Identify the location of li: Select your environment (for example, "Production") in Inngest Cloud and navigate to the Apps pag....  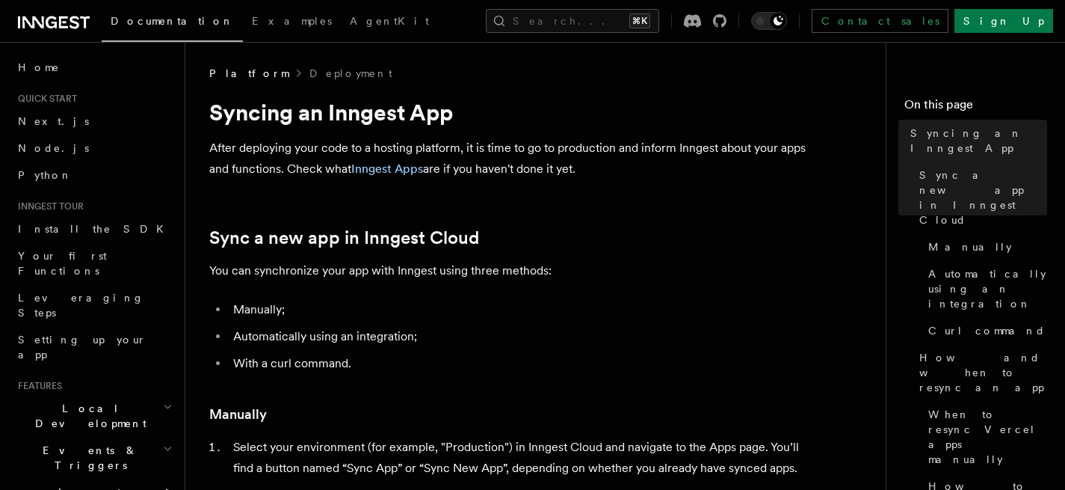
(518, 457).